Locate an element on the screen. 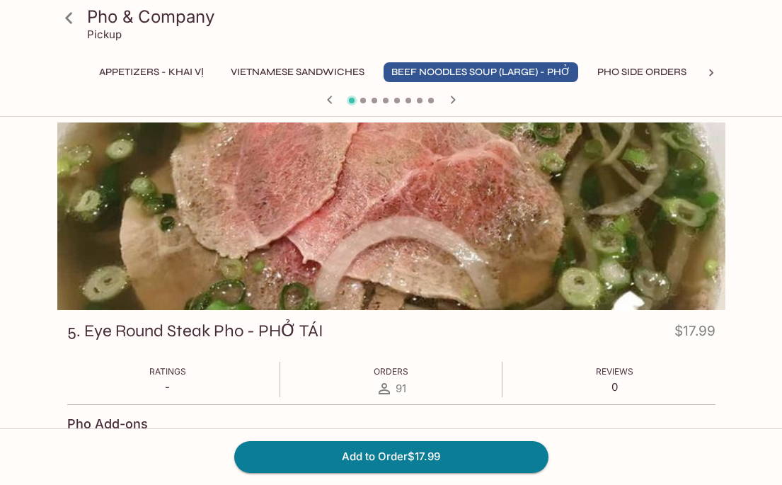  span: Ratings is located at coordinates (168, 371).